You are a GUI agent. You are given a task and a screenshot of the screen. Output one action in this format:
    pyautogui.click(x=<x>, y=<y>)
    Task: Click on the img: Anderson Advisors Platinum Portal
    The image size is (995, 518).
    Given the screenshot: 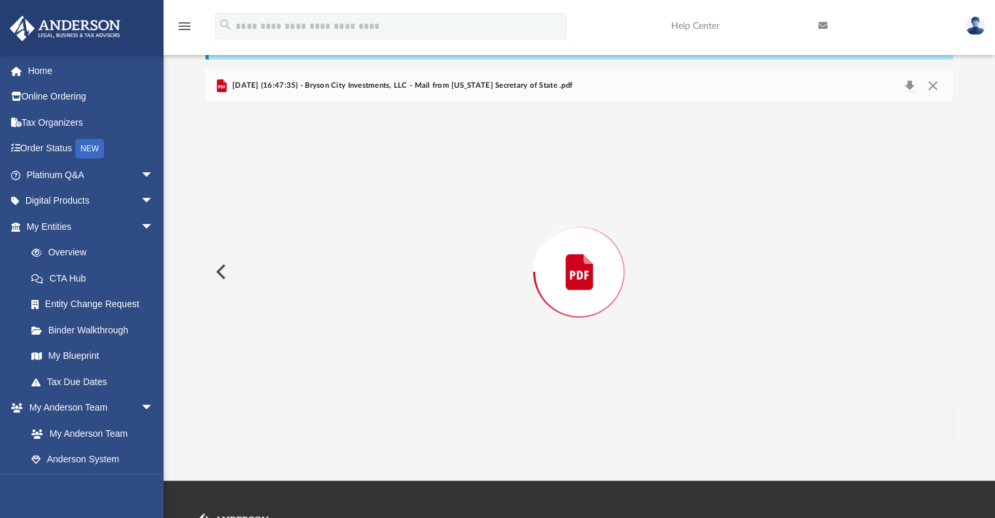 What is the action you would take?
    pyautogui.click(x=65, y=28)
    